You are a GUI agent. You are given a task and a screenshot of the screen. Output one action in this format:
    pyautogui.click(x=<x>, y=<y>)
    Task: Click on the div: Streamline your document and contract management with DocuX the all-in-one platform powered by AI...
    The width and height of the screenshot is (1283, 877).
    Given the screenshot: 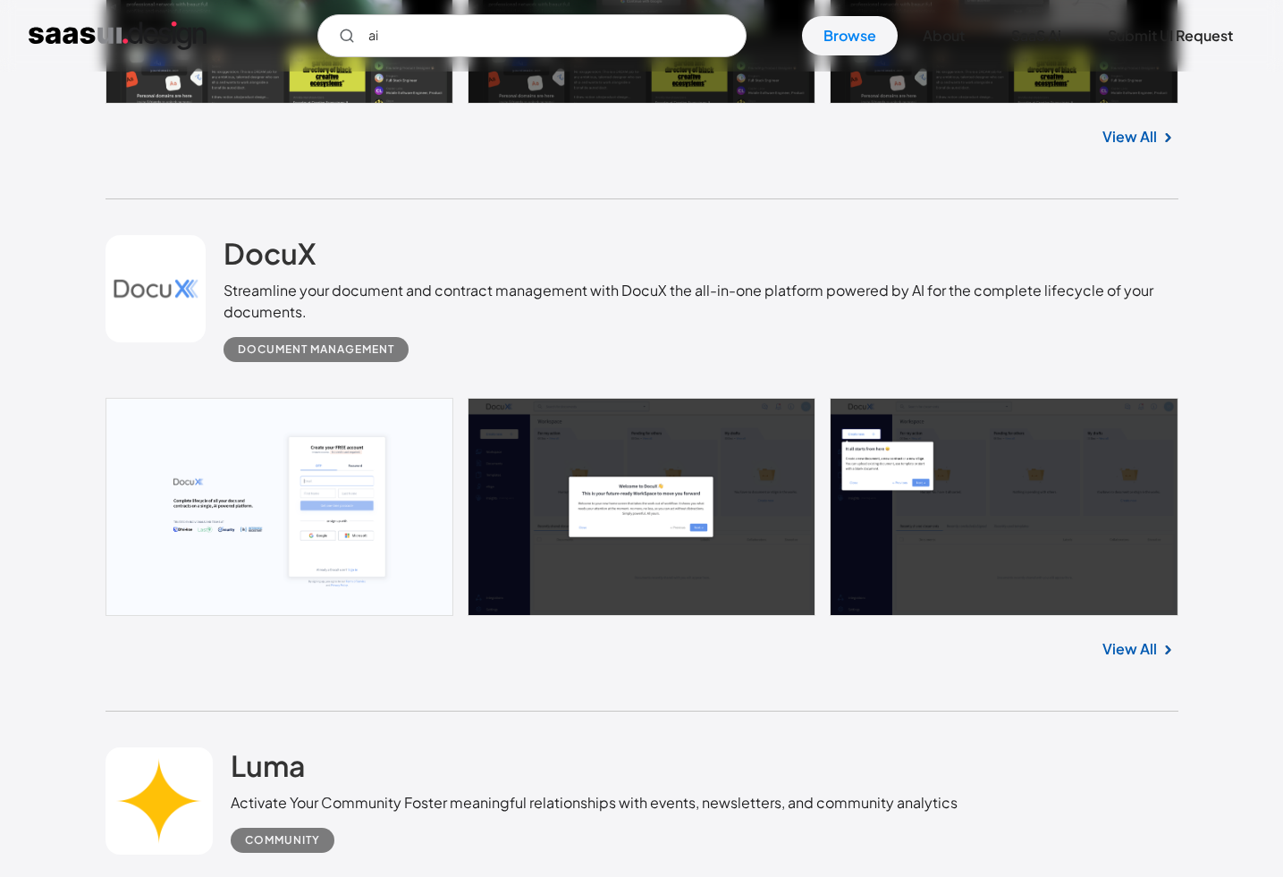 What is the action you would take?
    pyautogui.click(x=700, y=301)
    